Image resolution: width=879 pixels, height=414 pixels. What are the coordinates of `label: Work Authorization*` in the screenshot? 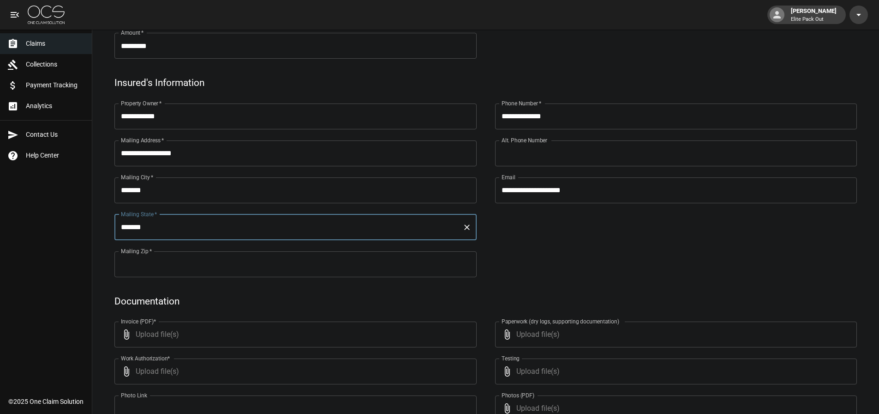 It's located at (145, 358).